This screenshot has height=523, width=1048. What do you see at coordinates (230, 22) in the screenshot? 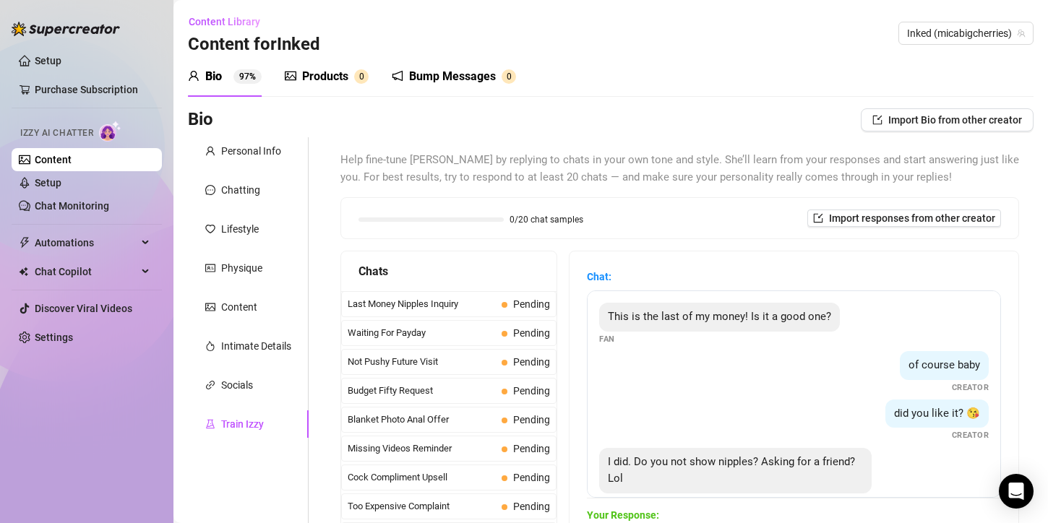
I see `button: Content Library` at bounding box center [230, 22].